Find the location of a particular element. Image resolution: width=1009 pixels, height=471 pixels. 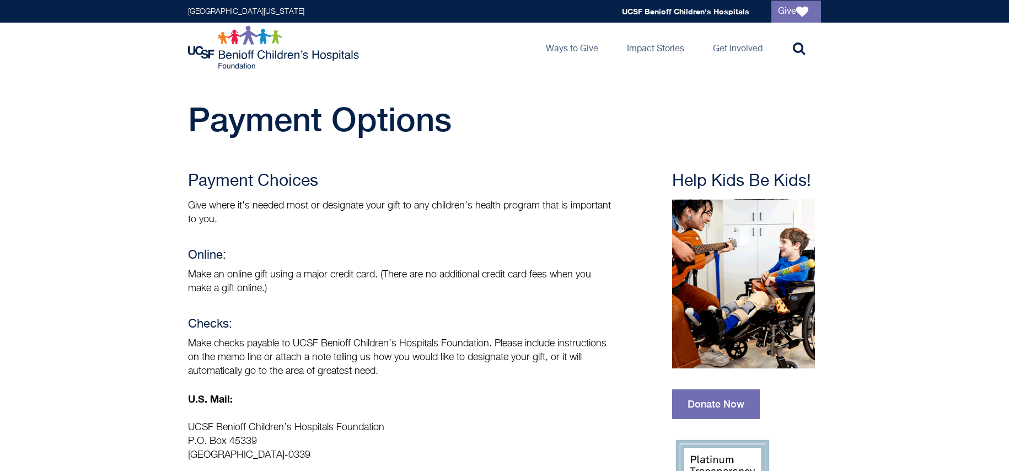

h3: Payment Choices is located at coordinates (400, 181).